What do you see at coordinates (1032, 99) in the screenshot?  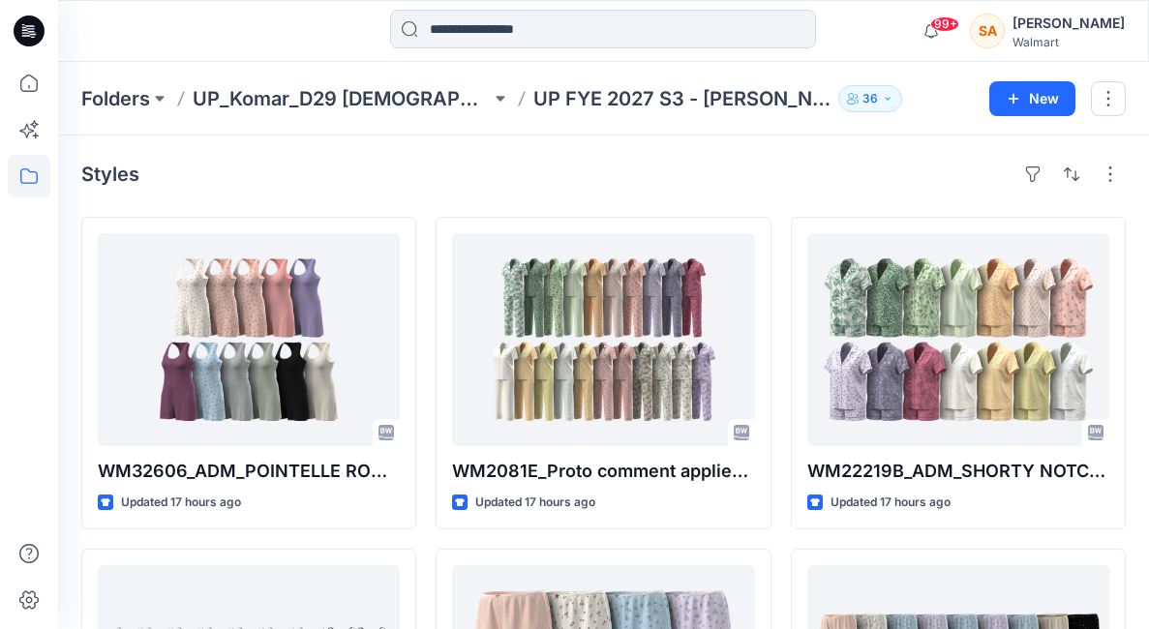 I see `button: New` at bounding box center [1032, 99].